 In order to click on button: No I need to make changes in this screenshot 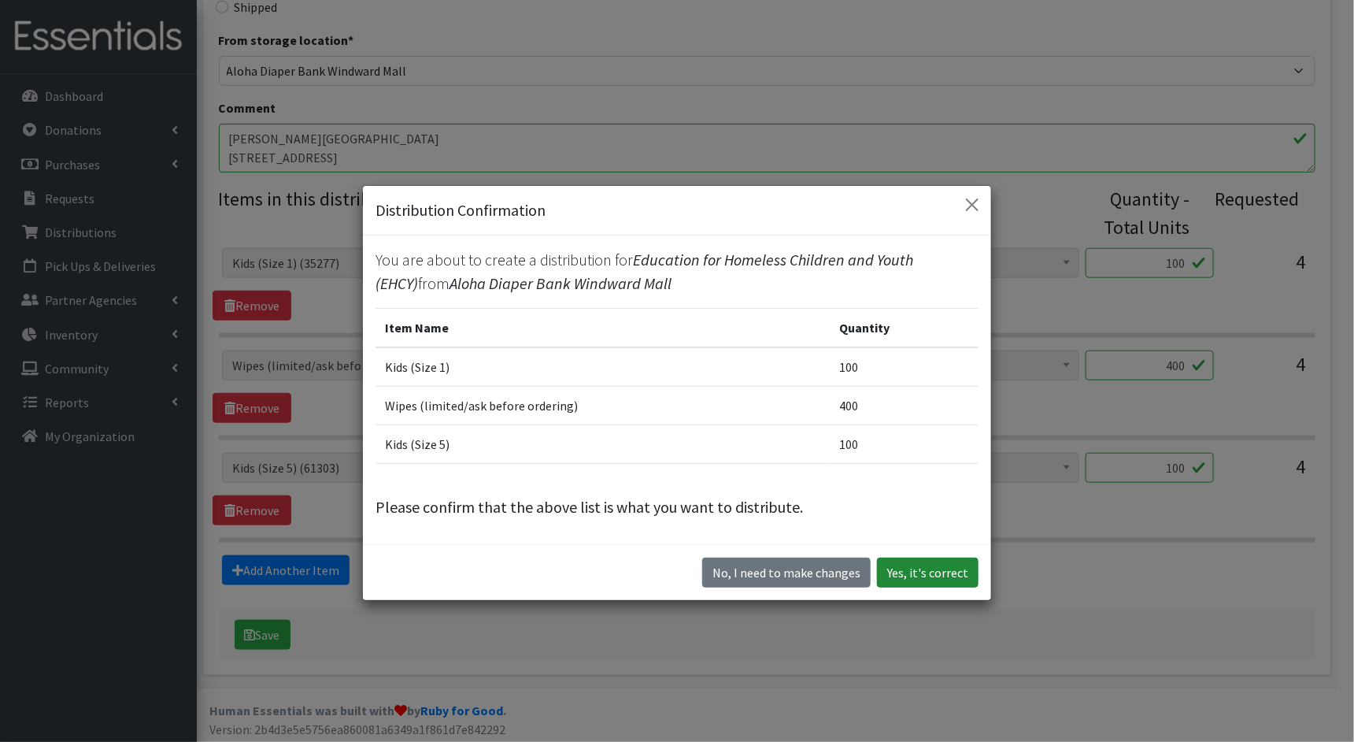, I will do `click(787, 572)`.